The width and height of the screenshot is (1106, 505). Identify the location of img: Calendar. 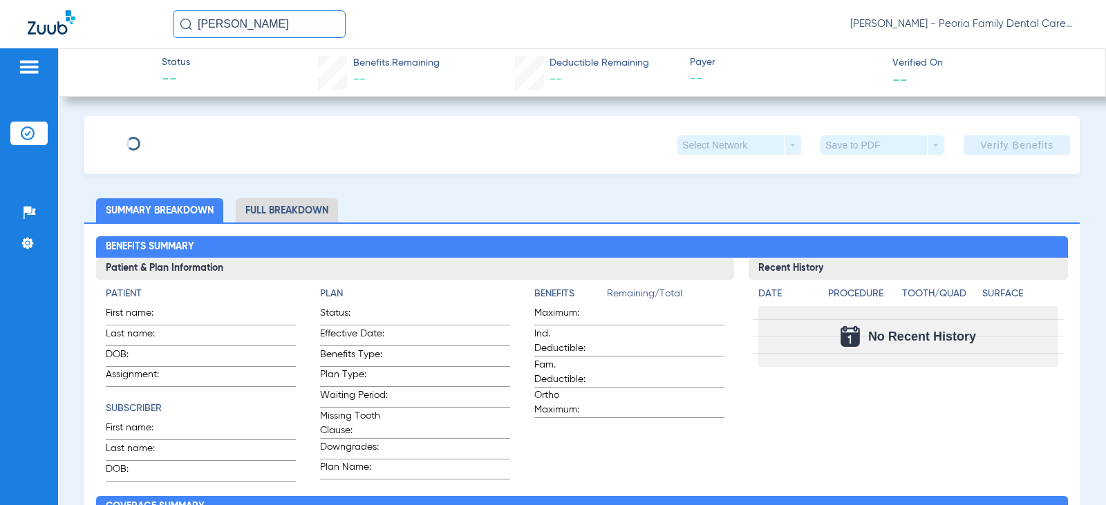
(850, 337).